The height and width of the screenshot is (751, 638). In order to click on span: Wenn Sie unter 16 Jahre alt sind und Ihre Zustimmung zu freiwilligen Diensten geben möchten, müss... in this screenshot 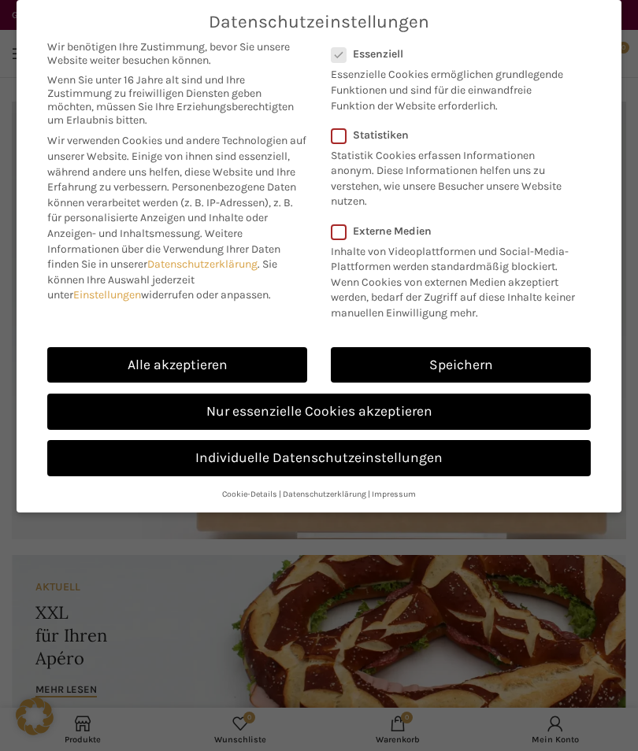, I will do `click(177, 100)`.